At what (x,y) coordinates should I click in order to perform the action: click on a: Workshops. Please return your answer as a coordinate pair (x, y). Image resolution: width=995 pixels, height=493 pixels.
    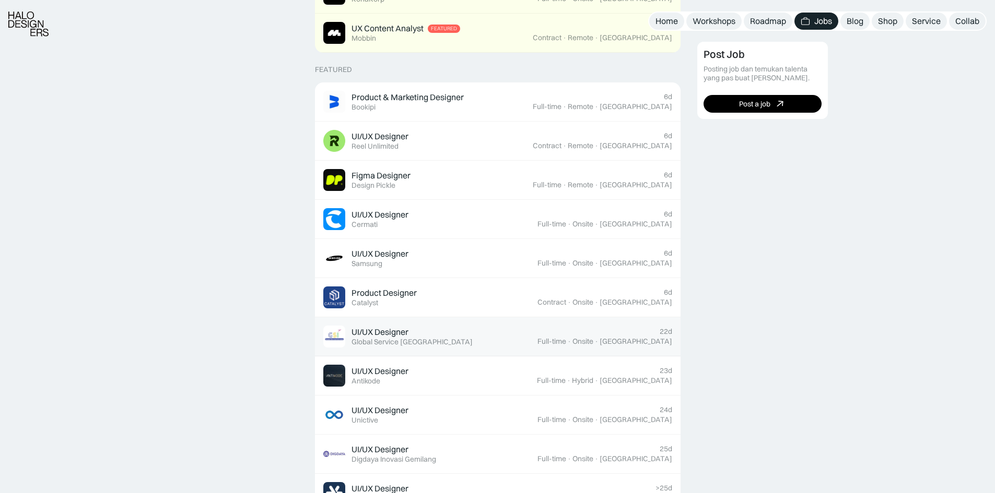
    Looking at the image, I should click on (714, 21).